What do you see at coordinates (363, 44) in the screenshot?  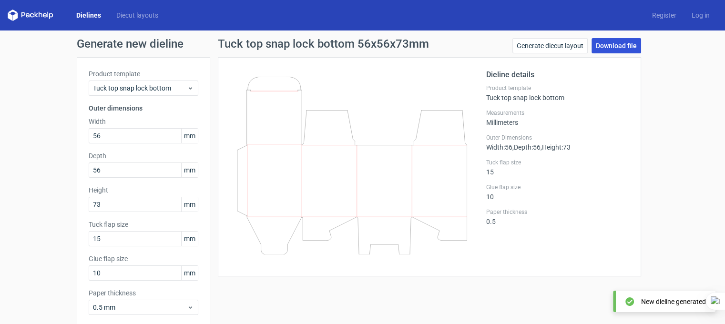 I see `h1: Generate new dieline` at bounding box center [363, 44].